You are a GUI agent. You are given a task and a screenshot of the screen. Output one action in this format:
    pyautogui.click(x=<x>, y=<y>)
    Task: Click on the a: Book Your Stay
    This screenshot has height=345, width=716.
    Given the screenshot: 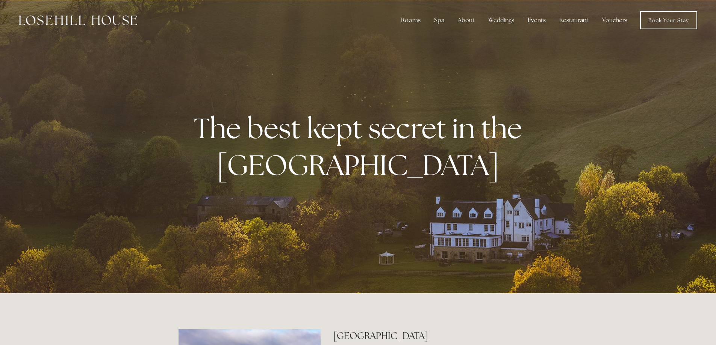 What is the action you would take?
    pyautogui.click(x=668, y=20)
    